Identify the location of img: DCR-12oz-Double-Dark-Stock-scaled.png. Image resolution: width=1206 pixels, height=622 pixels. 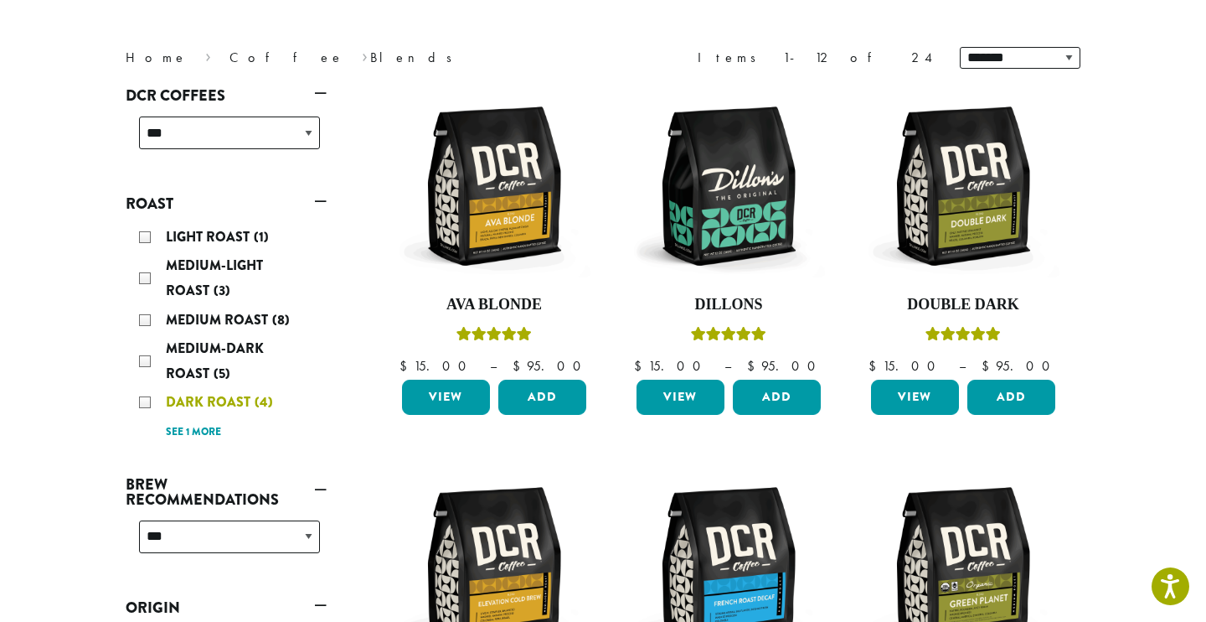
(964, 186).